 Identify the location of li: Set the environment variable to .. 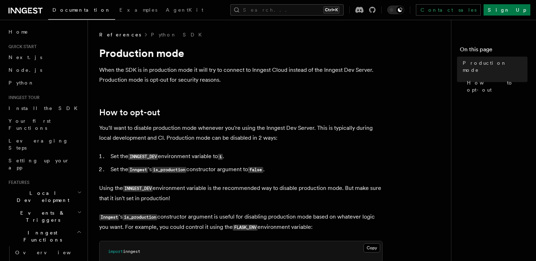
(245, 157).